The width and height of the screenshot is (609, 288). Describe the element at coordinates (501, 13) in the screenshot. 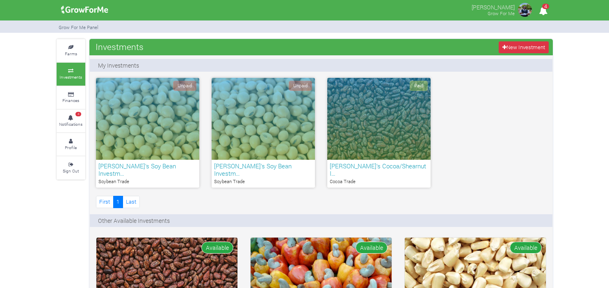

I see `small: Grow For Me` at that location.